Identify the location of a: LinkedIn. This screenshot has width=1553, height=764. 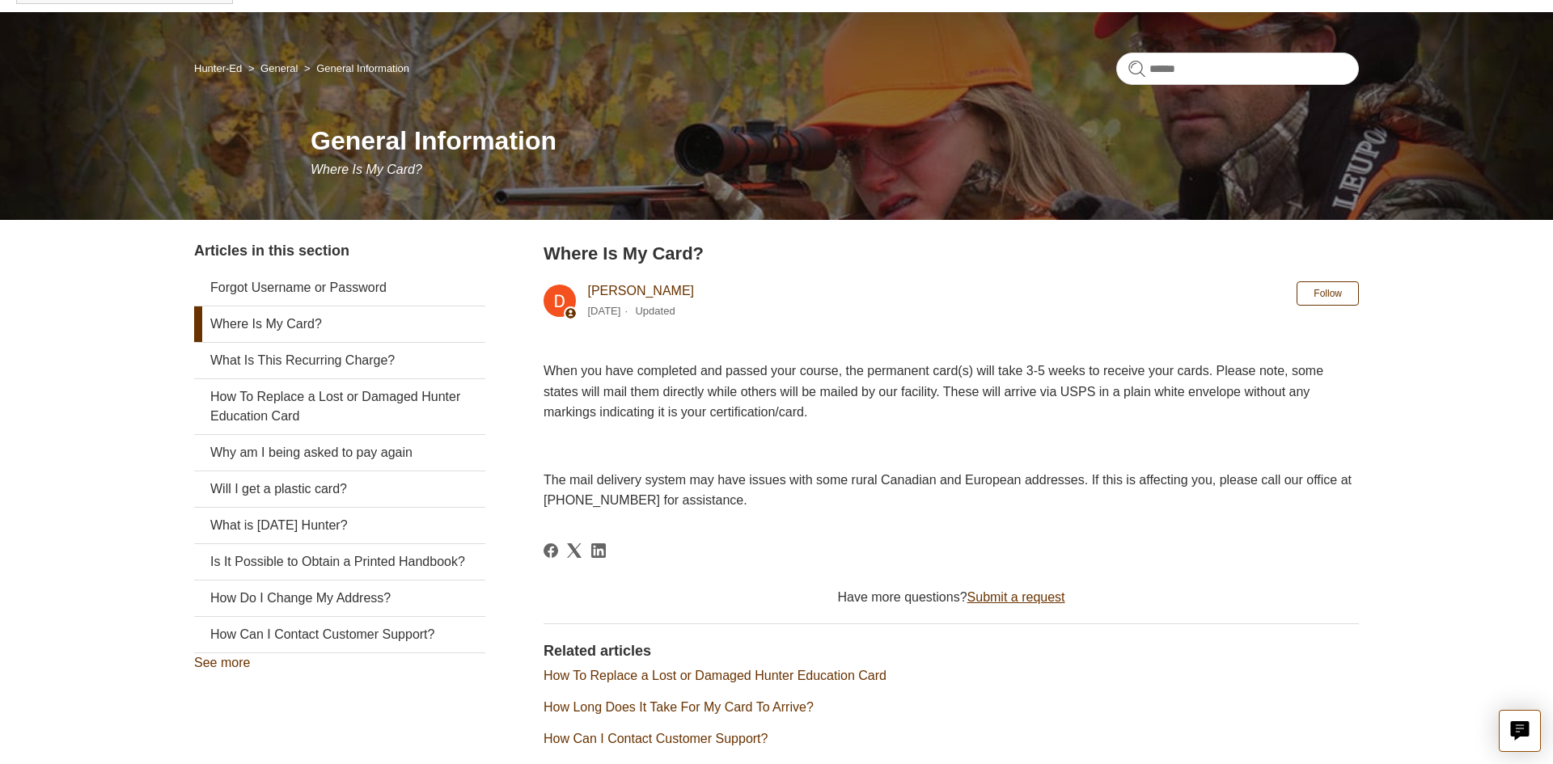
(598, 551).